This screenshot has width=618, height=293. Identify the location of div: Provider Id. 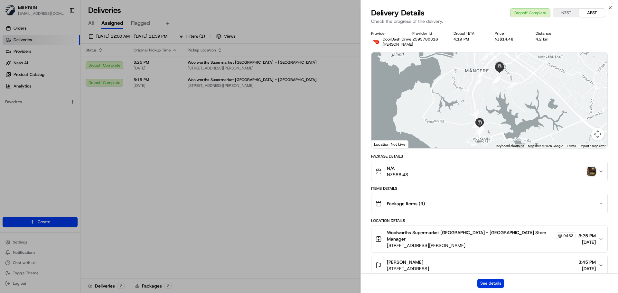
(428, 33).